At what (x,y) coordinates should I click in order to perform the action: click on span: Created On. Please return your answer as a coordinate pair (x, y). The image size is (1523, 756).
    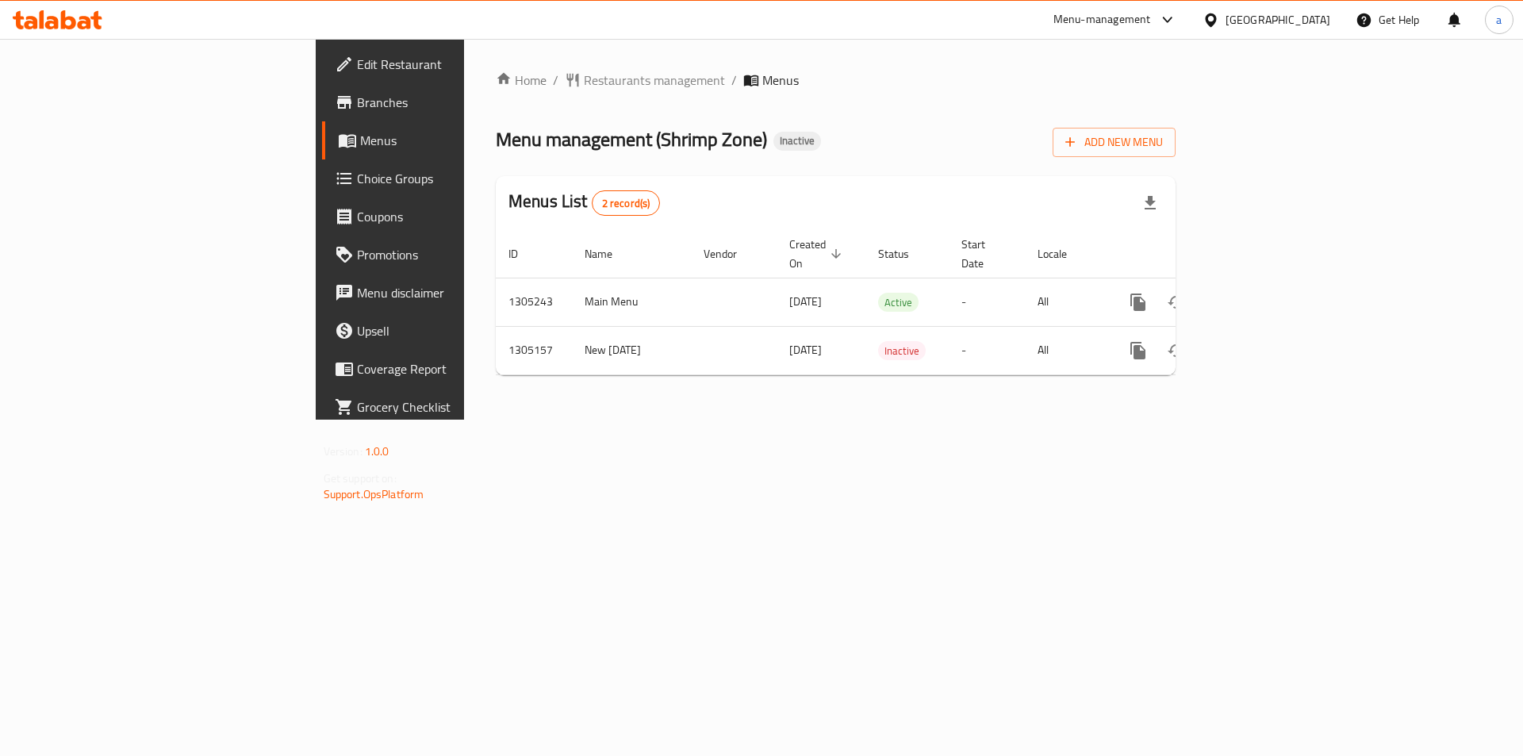
    Looking at the image, I should click on (818, 254).